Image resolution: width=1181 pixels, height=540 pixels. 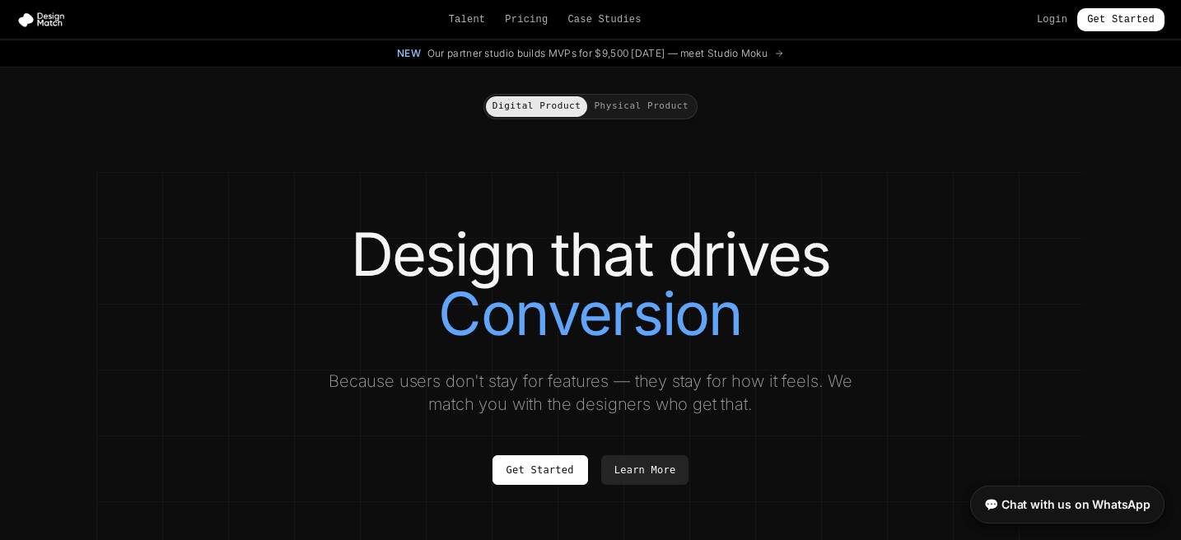 I want to click on span: Conversion, so click(x=590, y=314).